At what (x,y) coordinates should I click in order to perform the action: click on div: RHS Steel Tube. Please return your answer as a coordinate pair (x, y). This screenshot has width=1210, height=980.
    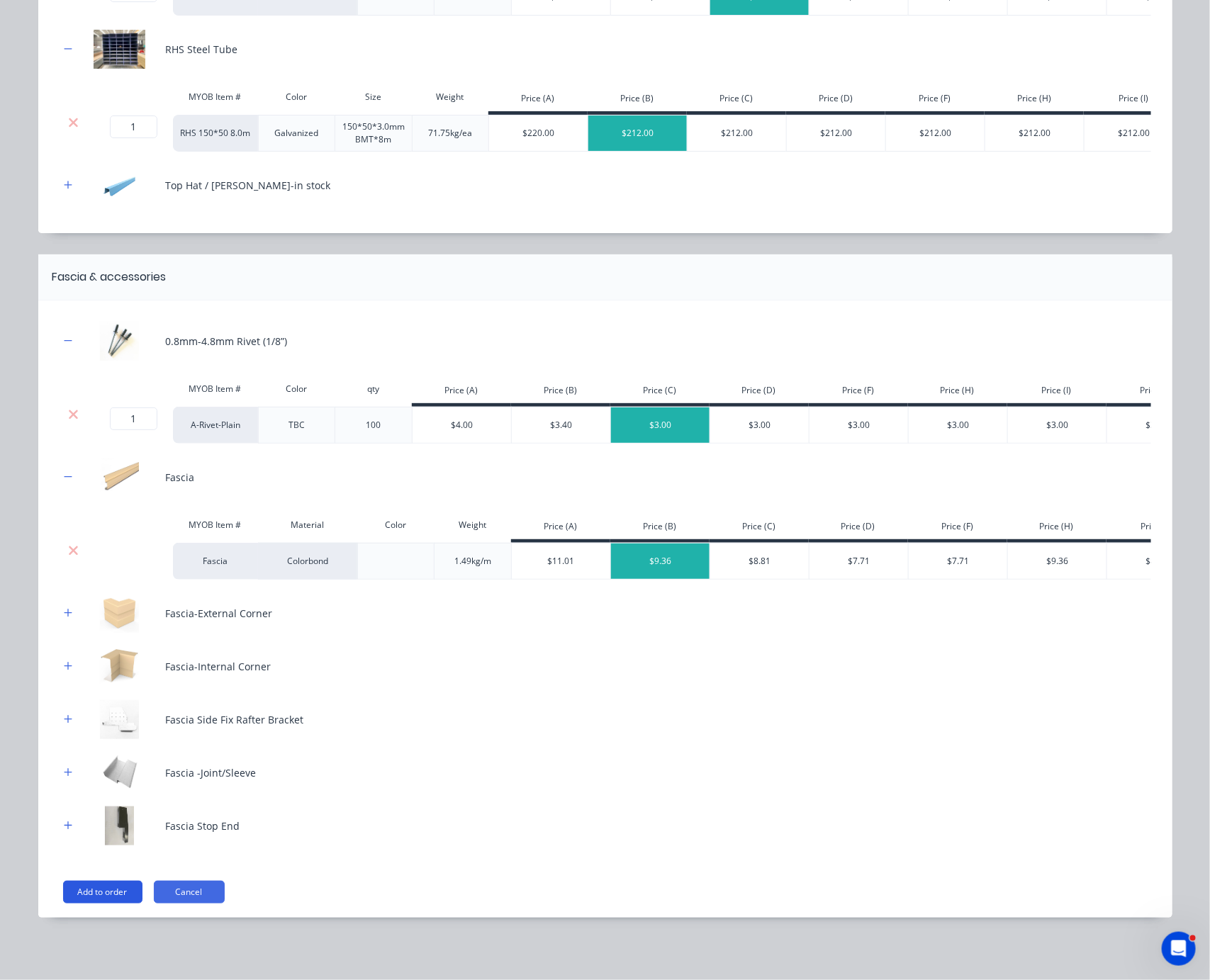
    Looking at the image, I should click on (202, 49).